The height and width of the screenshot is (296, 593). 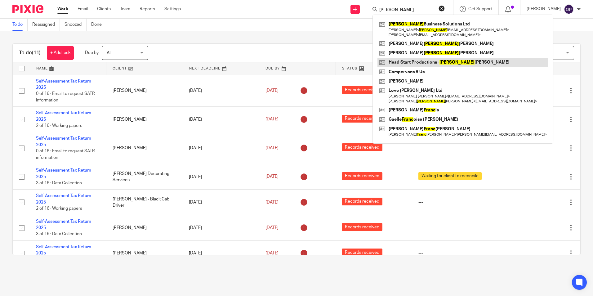 What do you see at coordinates (480, 9) in the screenshot?
I see `span: Get Support` at bounding box center [480, 9].